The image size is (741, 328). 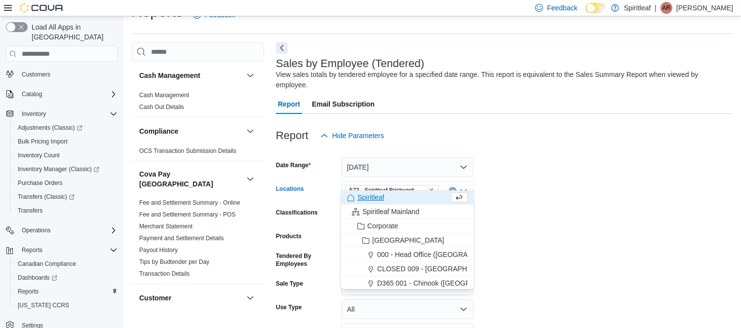 I want to click on div: Cash Management, so click(x=197, y=103).